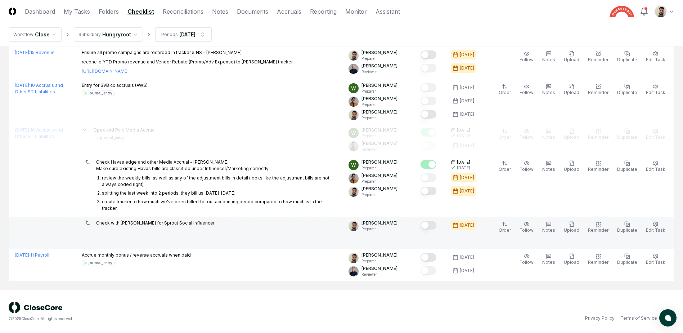 The width and height of the screenshot is (683, 333). What do you see at coordinates (90, 35) in the screenshot?
I see `div: Subsidiary` at bounding box center [90, 35].